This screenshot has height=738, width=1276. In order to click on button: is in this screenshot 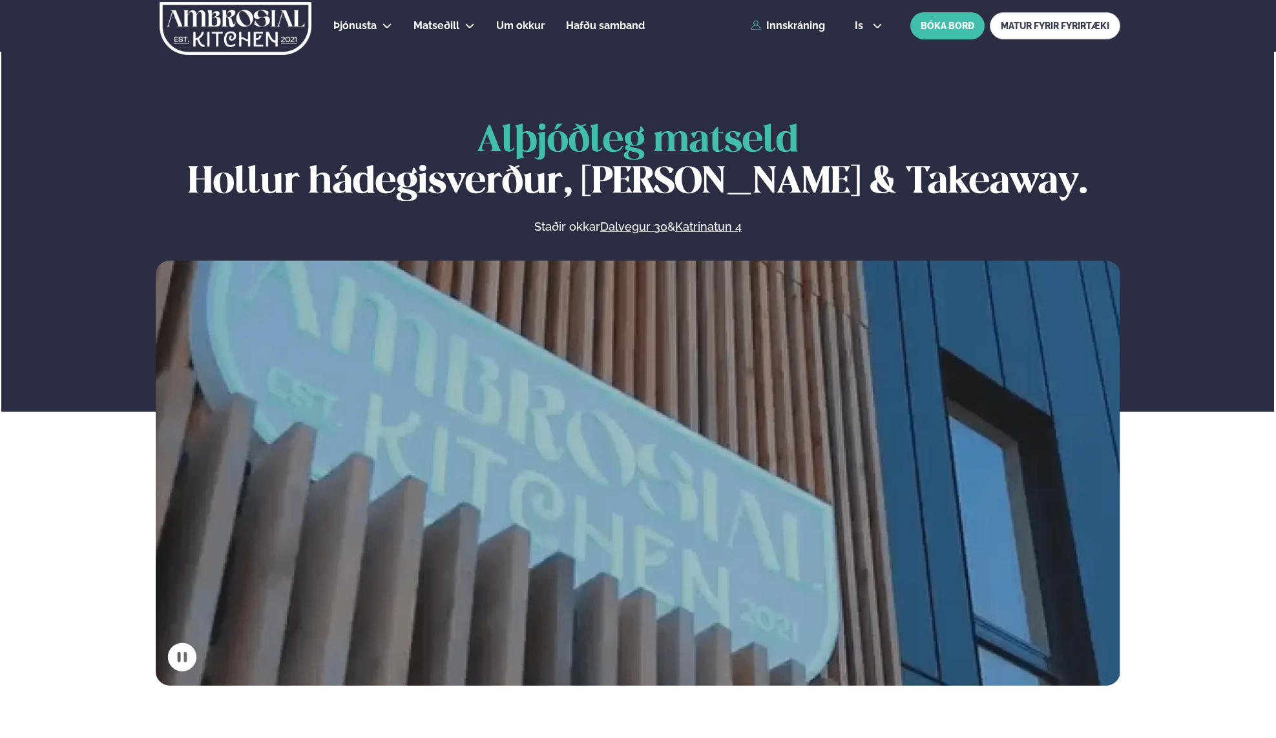, I will do `click(868, 26)`.